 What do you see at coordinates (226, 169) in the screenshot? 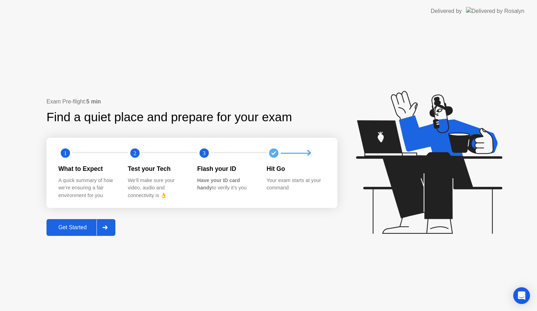
I see `div: Flash your ID` at bounding box center [226, 169].